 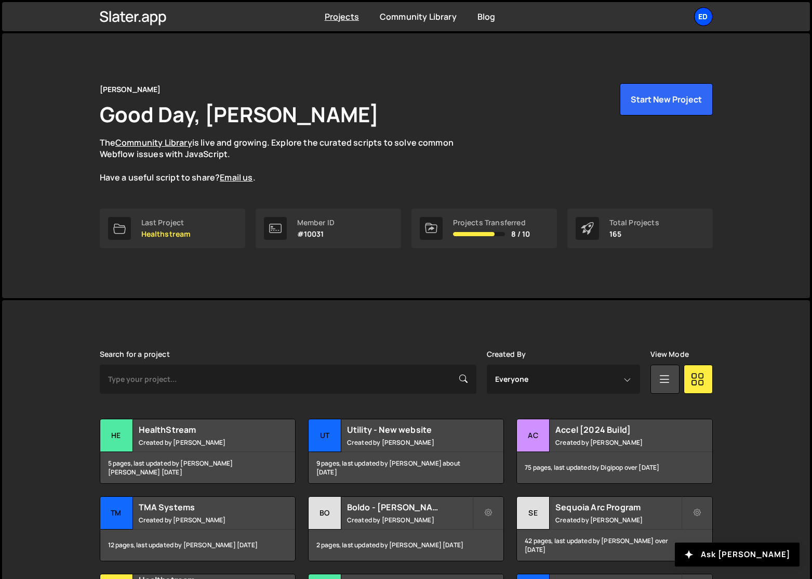 What do you see at coordinates (670, 354) in the screenshot?
I see `label: View Mode` at bounding box center [670, 354].